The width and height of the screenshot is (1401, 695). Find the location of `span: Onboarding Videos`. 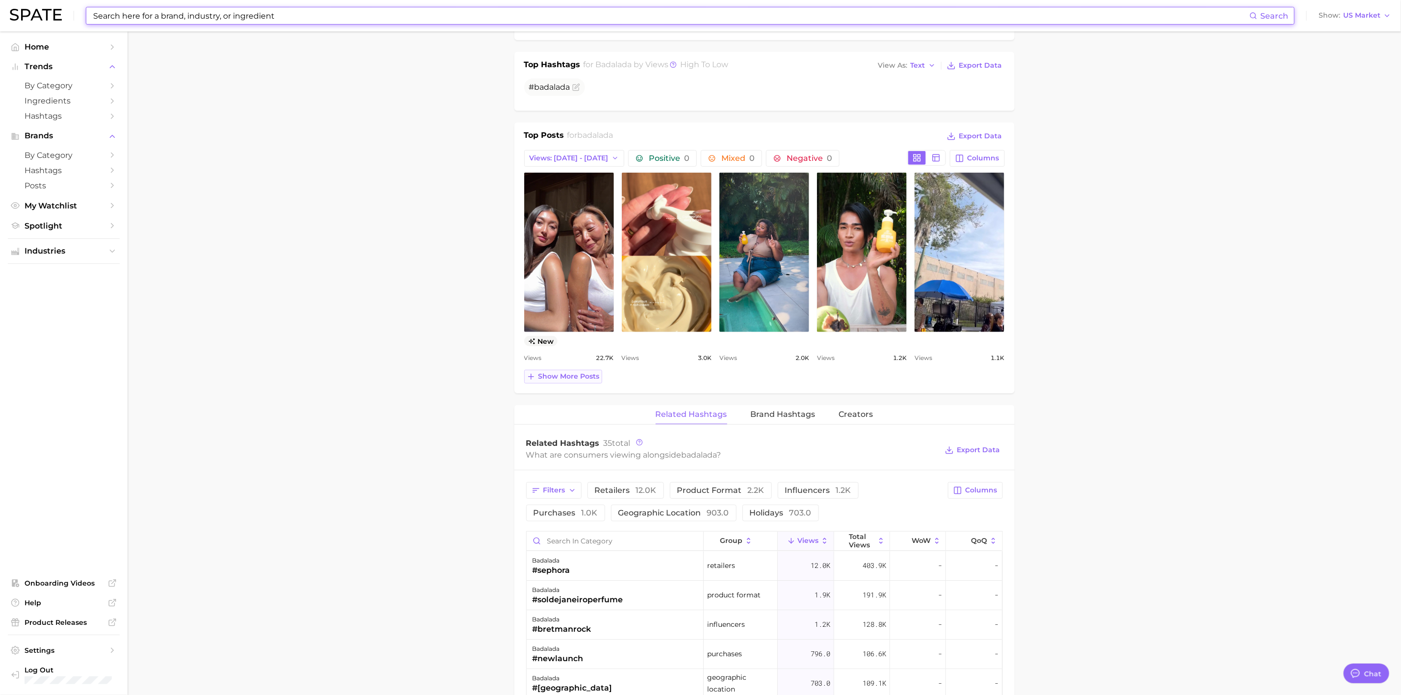

span: Onboarding Videos is located at coordinates (64, 583).